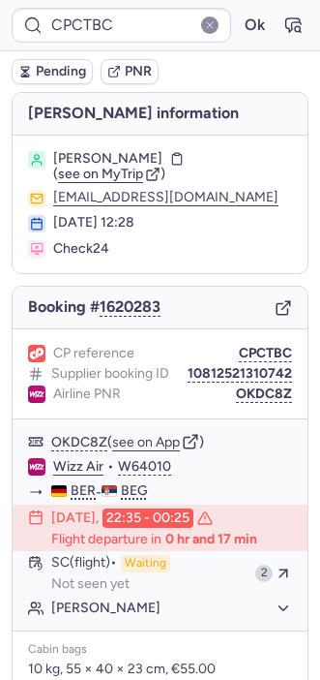 Image resolution: width=320 pixels, height=680 pixels. I want to click on div: 2, so click(264, 573).